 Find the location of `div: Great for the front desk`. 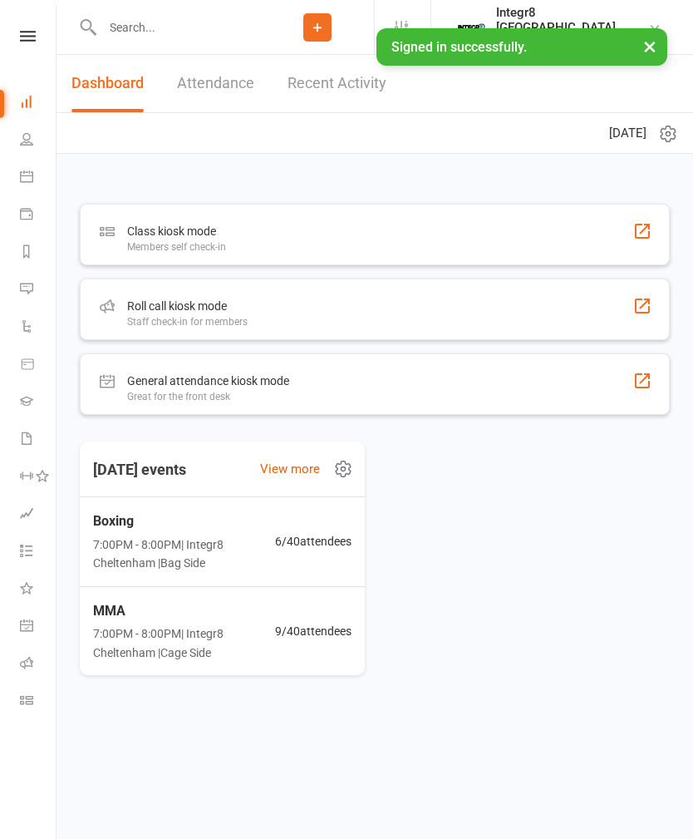

div: Great for the front desk is located at coordinates (208, 397).